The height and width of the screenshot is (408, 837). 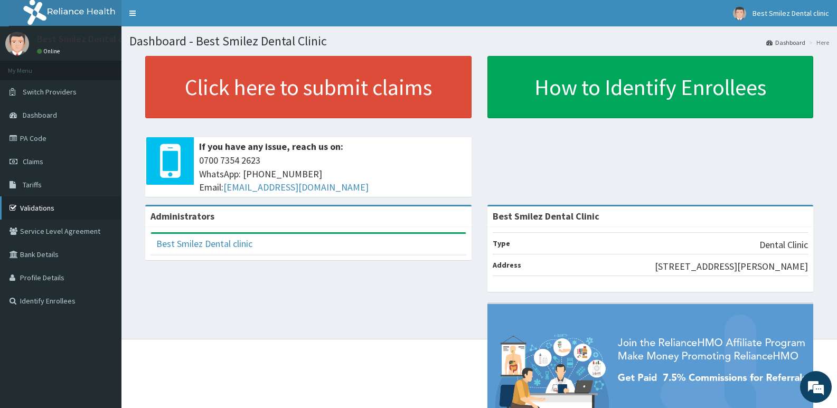 I want to click on strong: Best Smilez Dental Clinic, so click(x=546, y=216).